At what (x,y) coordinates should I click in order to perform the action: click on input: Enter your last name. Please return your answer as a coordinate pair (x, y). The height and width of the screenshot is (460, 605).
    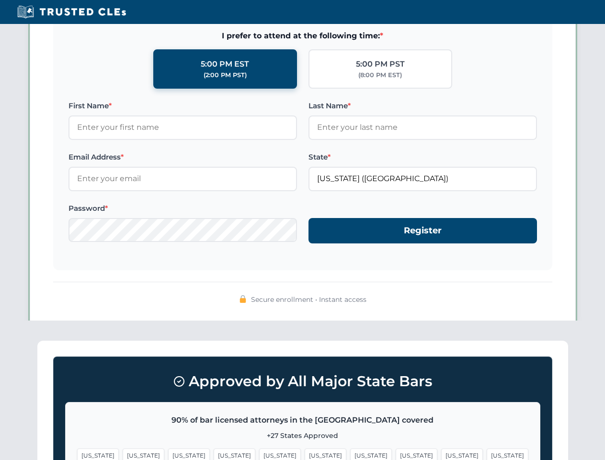
    Looking at the image, I should click on (422, 127).